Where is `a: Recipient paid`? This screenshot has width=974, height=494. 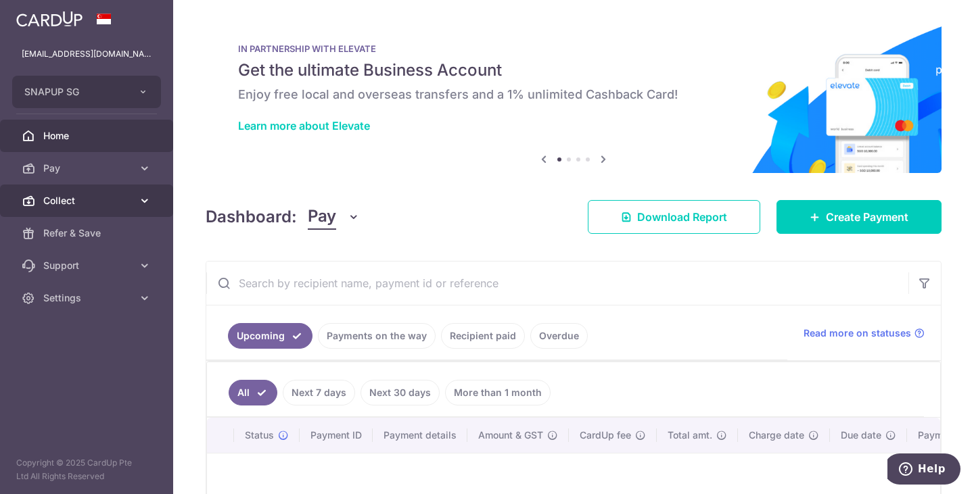 a: Recipient paid is located at coordinates (483, 336).